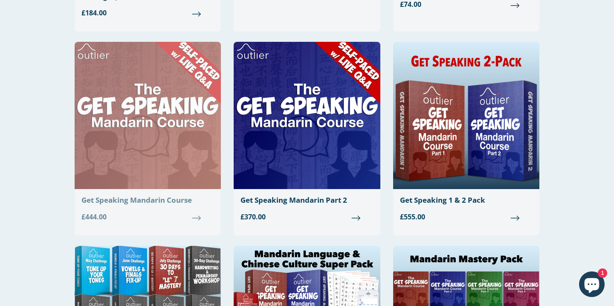 Image resolution: width=614 pixels, height=306 pixels. I want to click on div: Get Speaking 1 & 2 Pack, so click(466, 200).